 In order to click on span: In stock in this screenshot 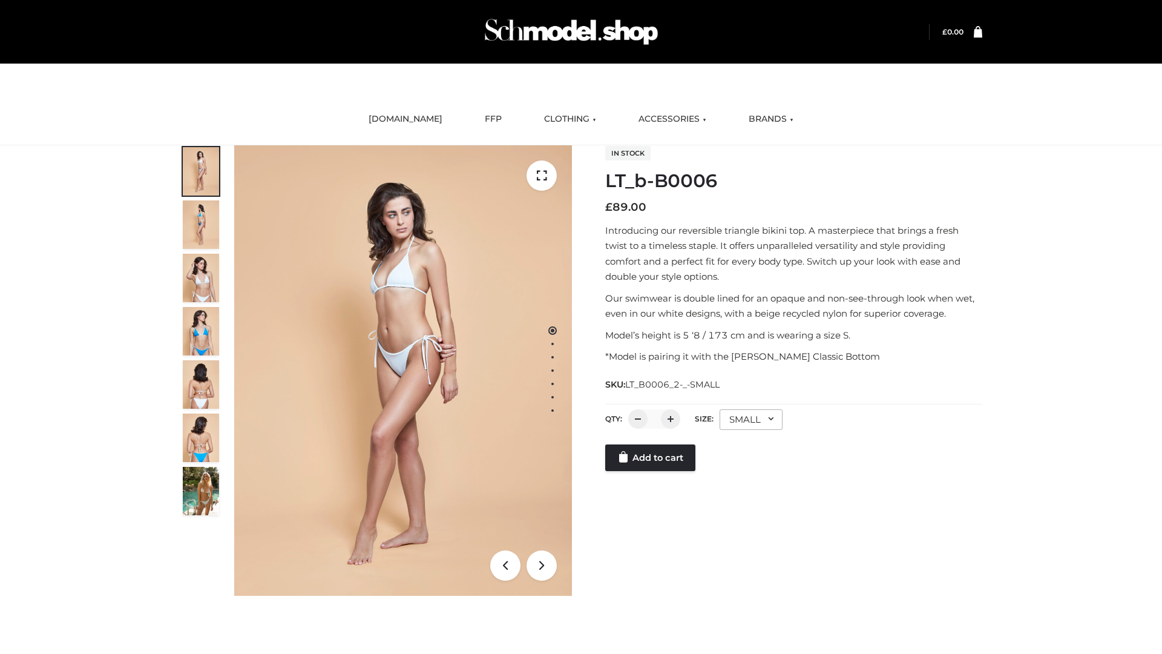, I will do `click(628, 153)`.